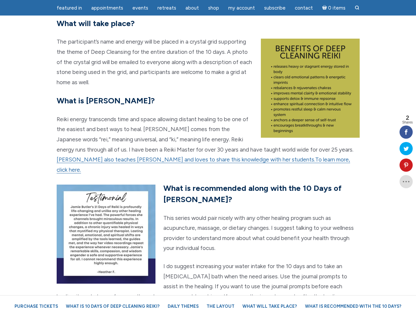 This screenshot has height=317, width=416. Describe the element at coordinates (192, 8) in the screenshot. I see `span: About` at that location.